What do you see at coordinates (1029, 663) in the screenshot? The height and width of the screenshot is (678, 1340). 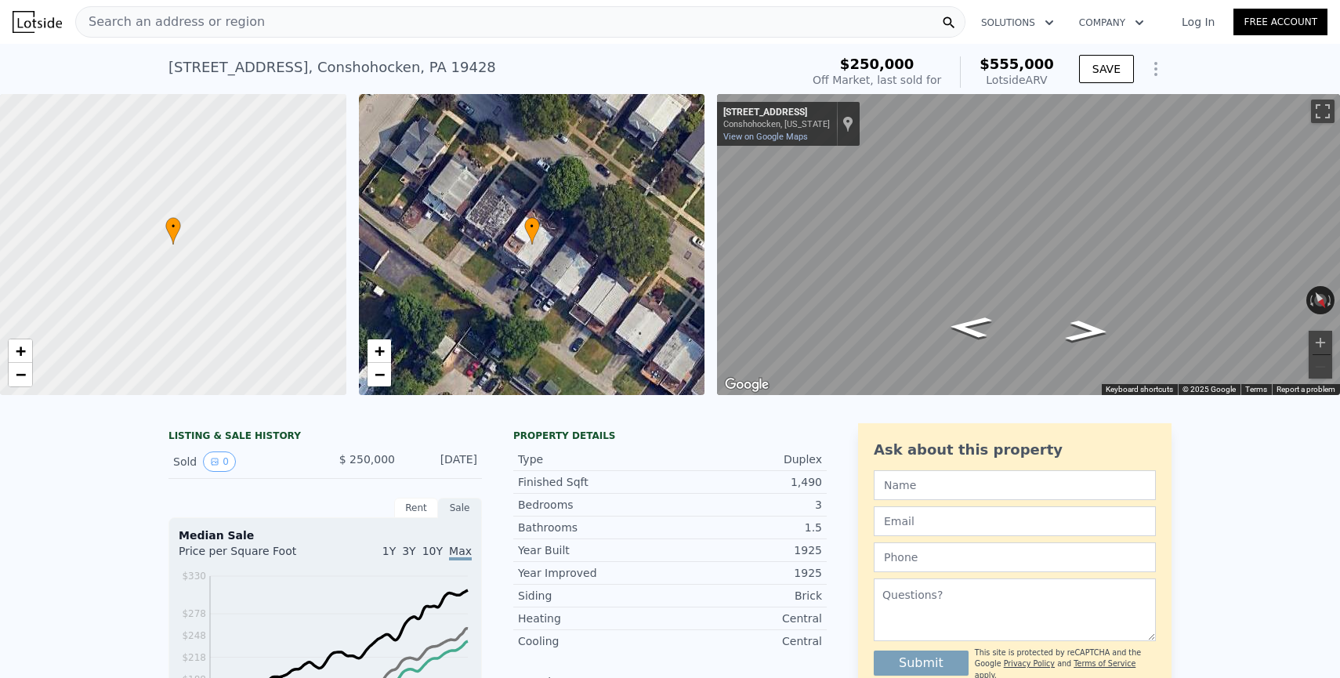 I see `a: Privacy Policy` at bounding box center [1029, 663].